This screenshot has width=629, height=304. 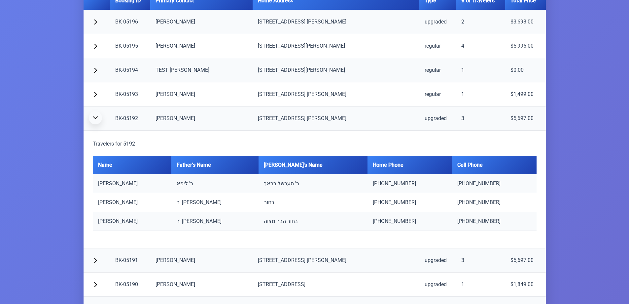 I want to click on td: ר' הערשל בראך, so click(x=313, y=183).